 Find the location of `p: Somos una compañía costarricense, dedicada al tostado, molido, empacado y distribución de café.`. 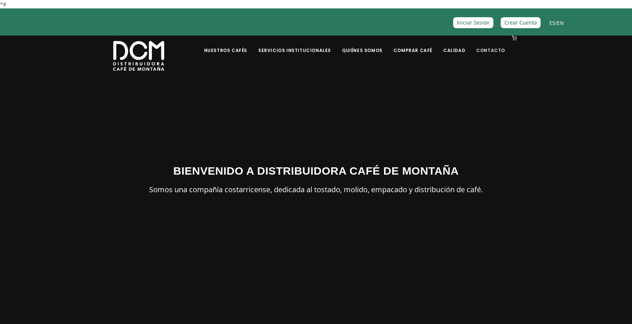

p: Somos una compañía costarricense, dedicada al tostado, molido, empacado y distribución de café. is located at coordinates (316, 189).